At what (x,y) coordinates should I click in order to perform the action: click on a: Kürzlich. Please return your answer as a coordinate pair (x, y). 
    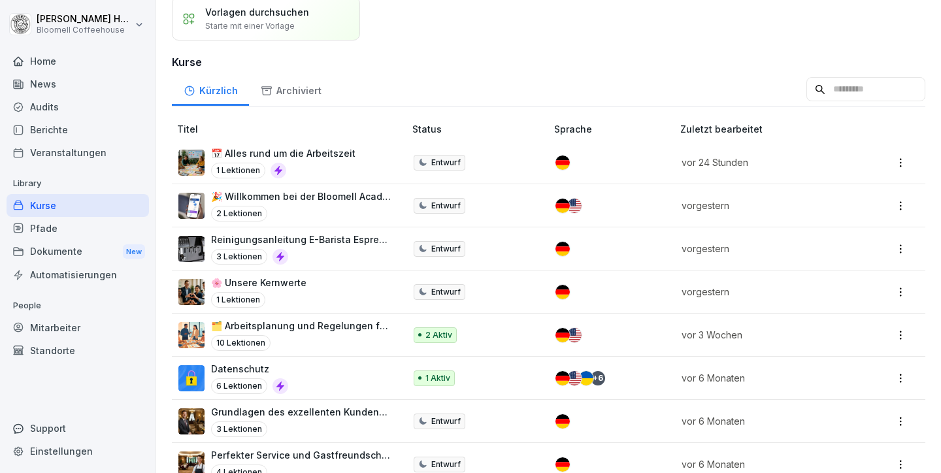
    Looking at the image, I should click on (210, 89).